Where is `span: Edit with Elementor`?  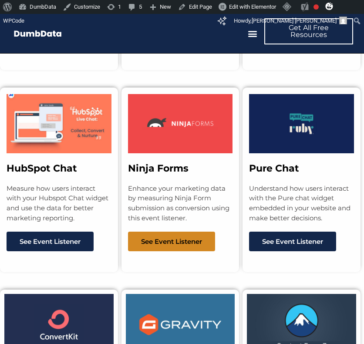
span: Edit with Elementor is located at coordinates (252, 7).